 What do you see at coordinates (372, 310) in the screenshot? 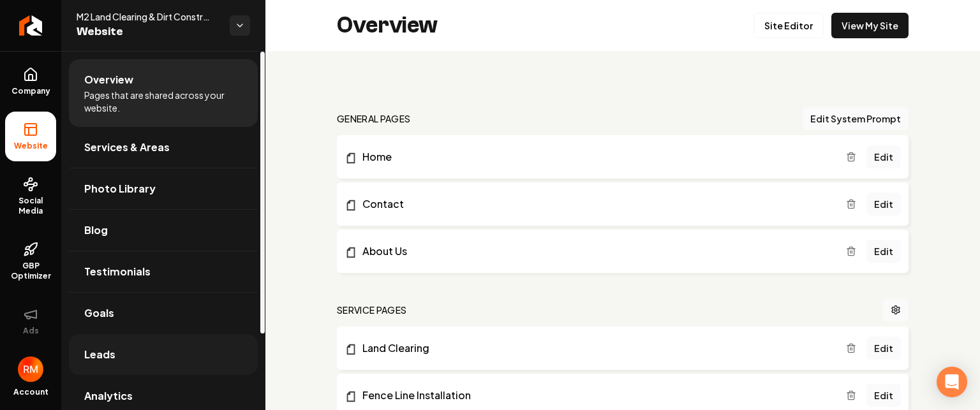
I see `h2: Service Pages` at bounding box center [372, 310].